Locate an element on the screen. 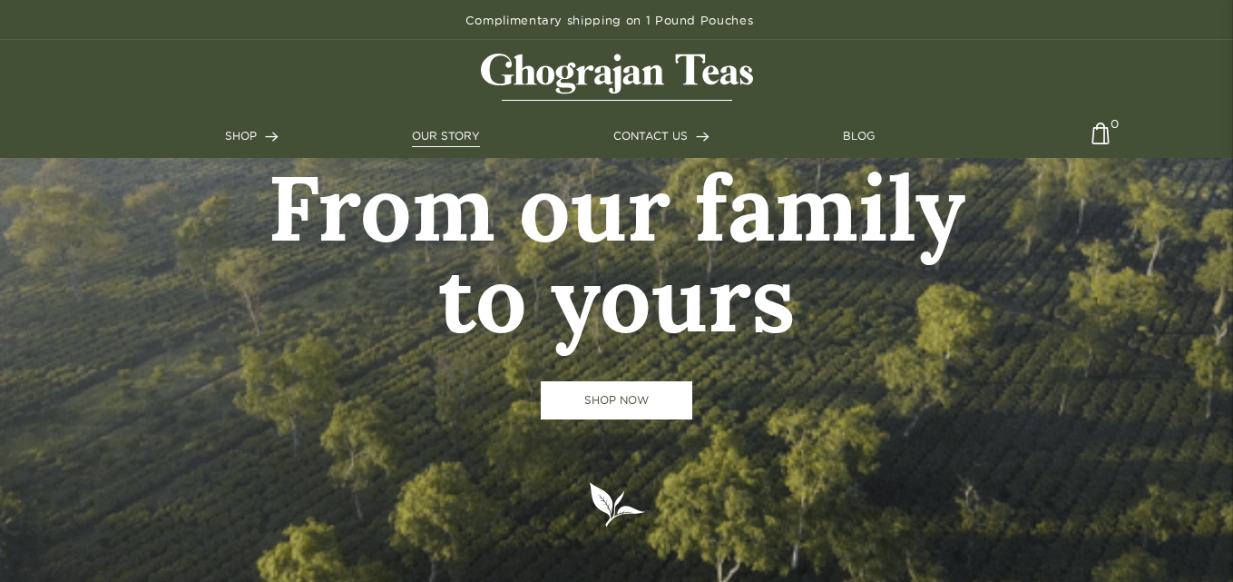  h1: From our family to yours is located at coordinates (616, 254).